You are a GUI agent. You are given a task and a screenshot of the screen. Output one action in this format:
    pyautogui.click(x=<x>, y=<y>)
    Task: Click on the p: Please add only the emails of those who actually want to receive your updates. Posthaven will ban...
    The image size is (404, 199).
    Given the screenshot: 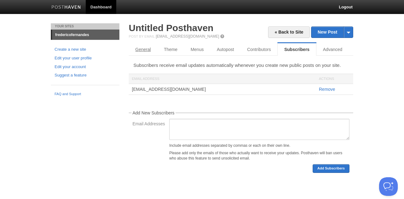 What is the action you would take?
    pyautogui.click(x=259, y=156)
    